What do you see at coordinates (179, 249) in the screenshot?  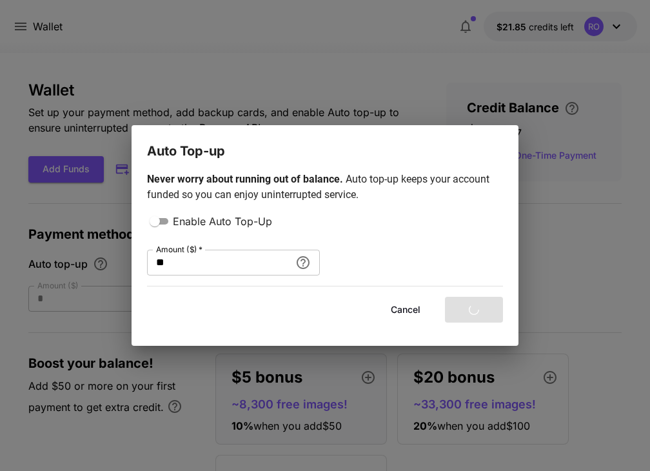 I see `label: Amount ($)` at bounding box center [179, 249].